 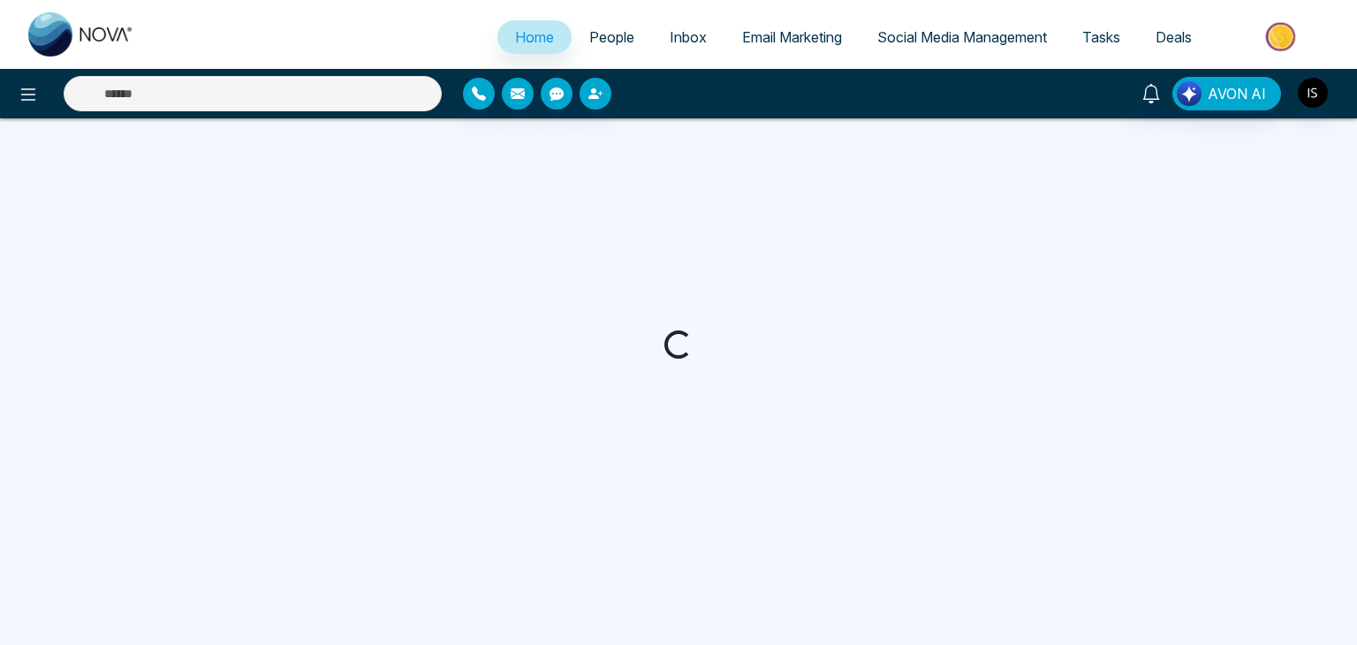 I want to click on a: Email Marketing, so click(x=792, y=37).